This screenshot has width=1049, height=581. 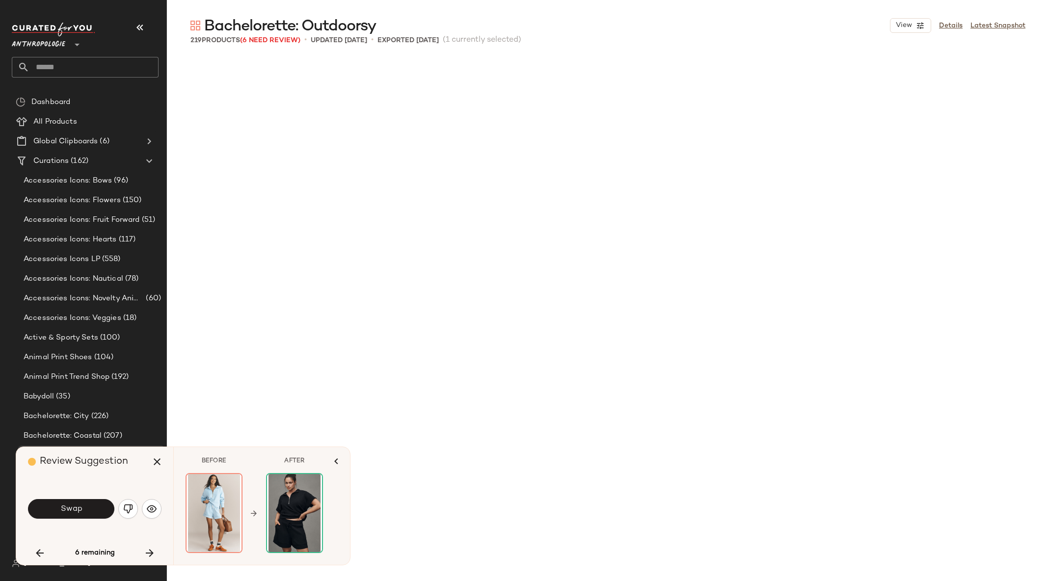 I want to click on span: (558), so click(x=110, y=259).